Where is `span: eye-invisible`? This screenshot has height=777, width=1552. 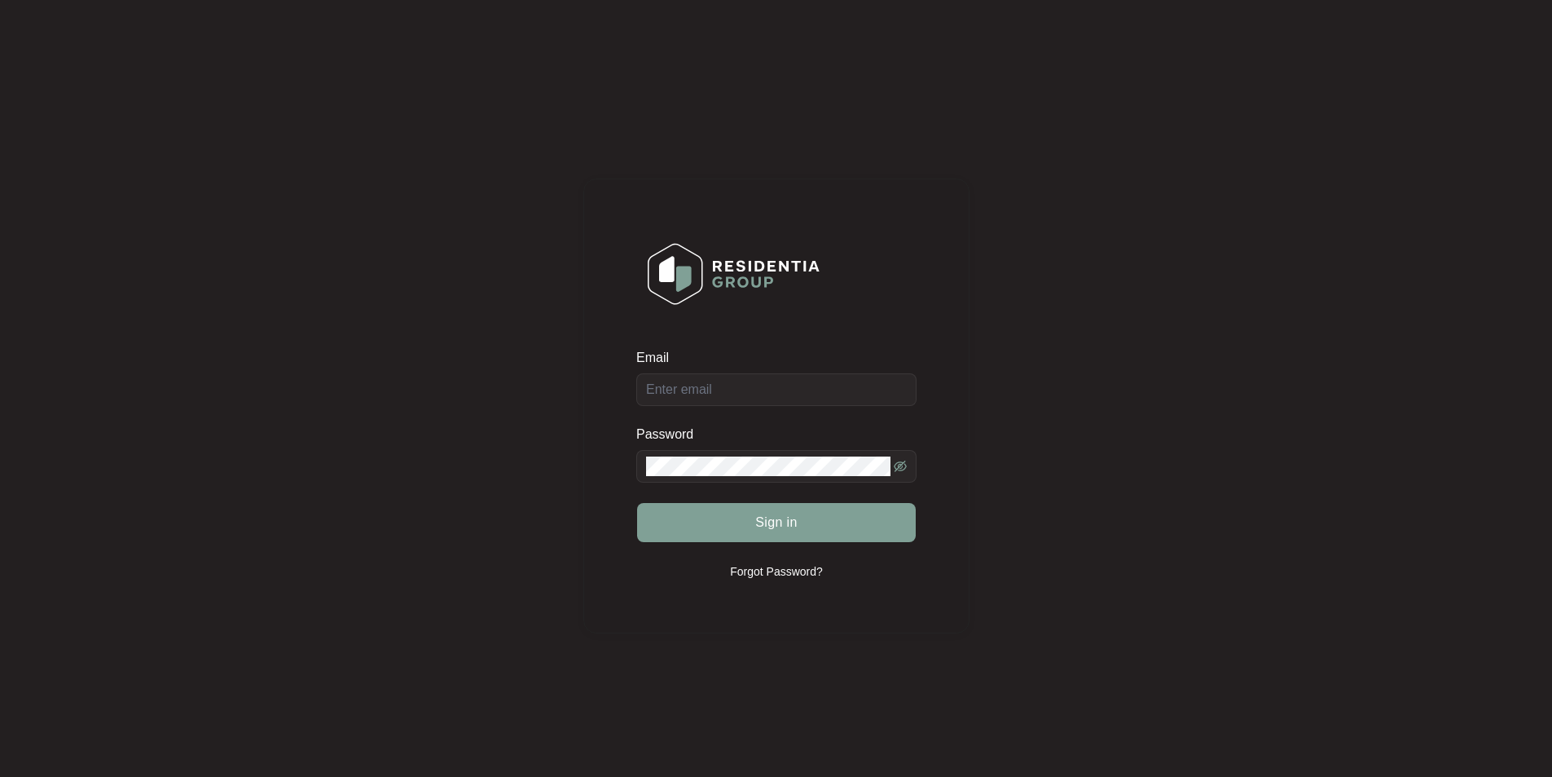
span: eye-invisible is located at coordinates (900, 466).